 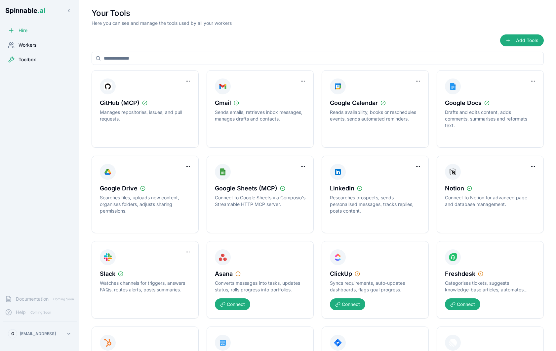 What do you see at coordinates (260, 115) in the screenshot?
I see `p: Sends emails, retrieves inbox messages, manages drafts and contacts.` at bounding box center [260, 115].